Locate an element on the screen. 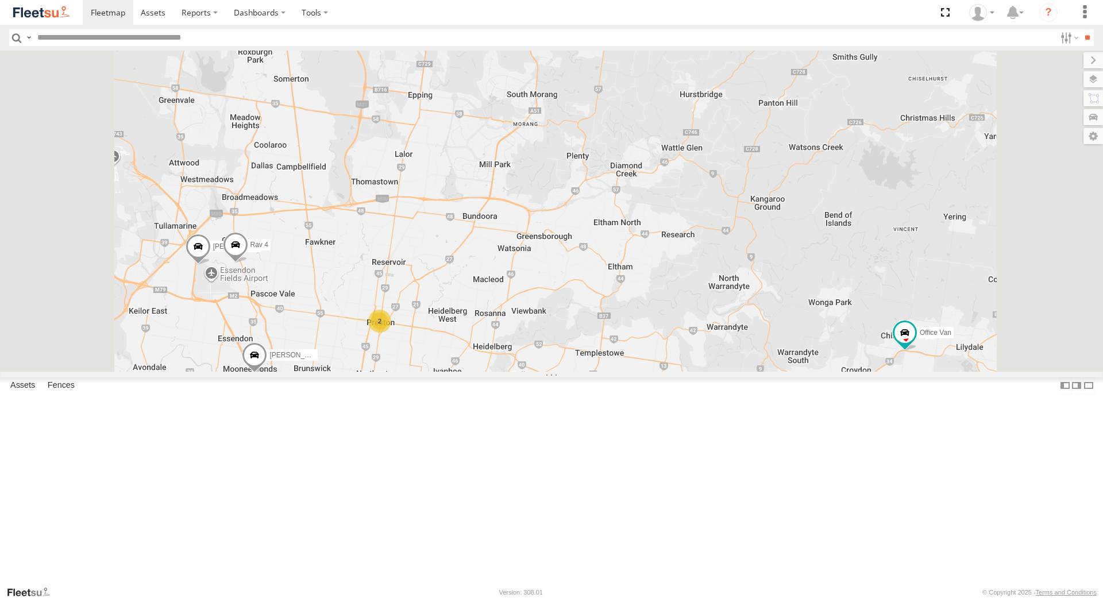 The image size is (1103, 598). label: Dock Summary Table to the Right is located at coordinates (1077, 386).